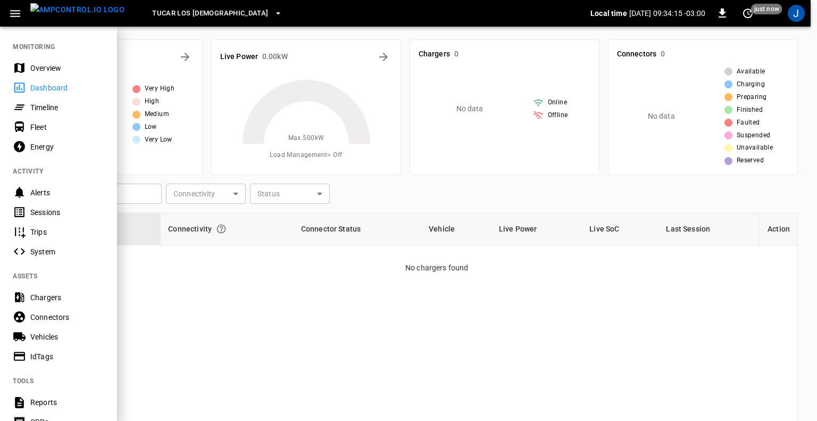  Describe the element at coordinates (67, 252) in the screenshot. I see `div: System` at that location.